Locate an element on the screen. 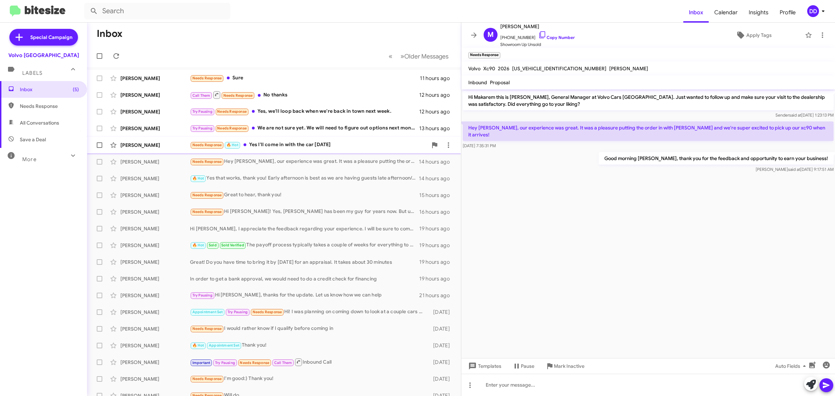  a: Special Campaign is located at coordinates (43, 37).